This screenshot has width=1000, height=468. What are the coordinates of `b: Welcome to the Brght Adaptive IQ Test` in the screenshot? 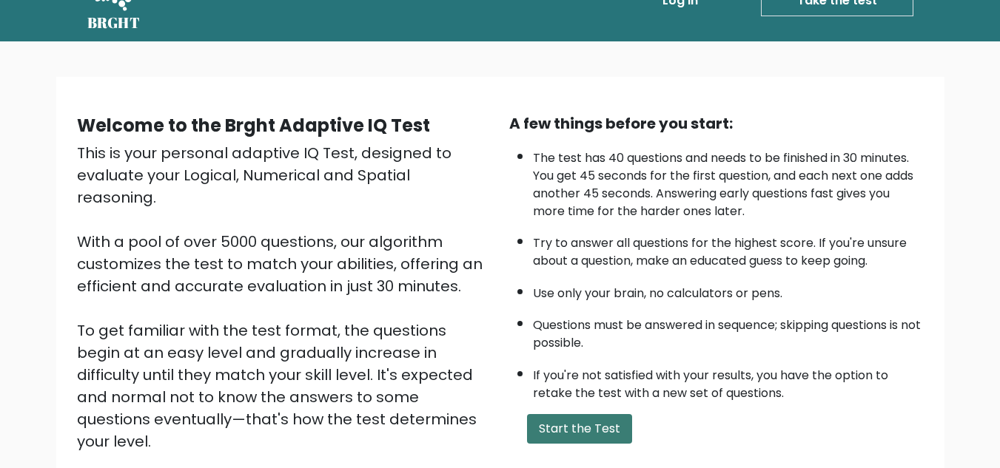 It's located at (253, 125).